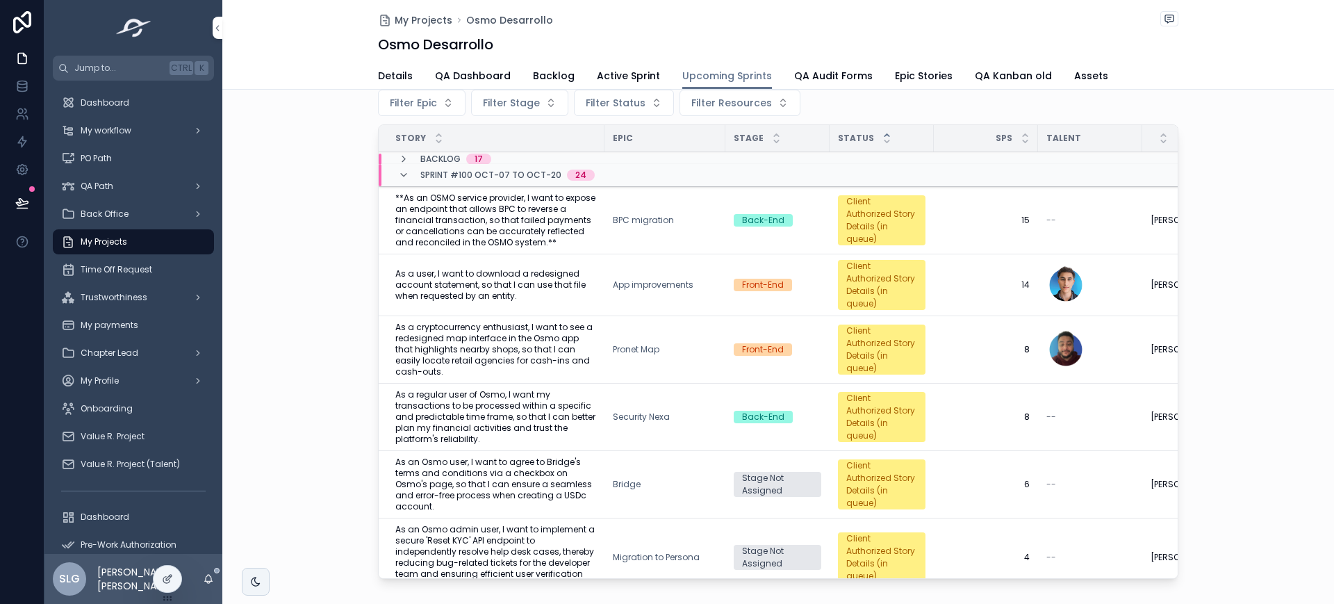 The image size is (1334, 604). What do you see at coordinates (622, 138) in the screenshot?
I see `span: Epic` at bounding box center [622, 138].